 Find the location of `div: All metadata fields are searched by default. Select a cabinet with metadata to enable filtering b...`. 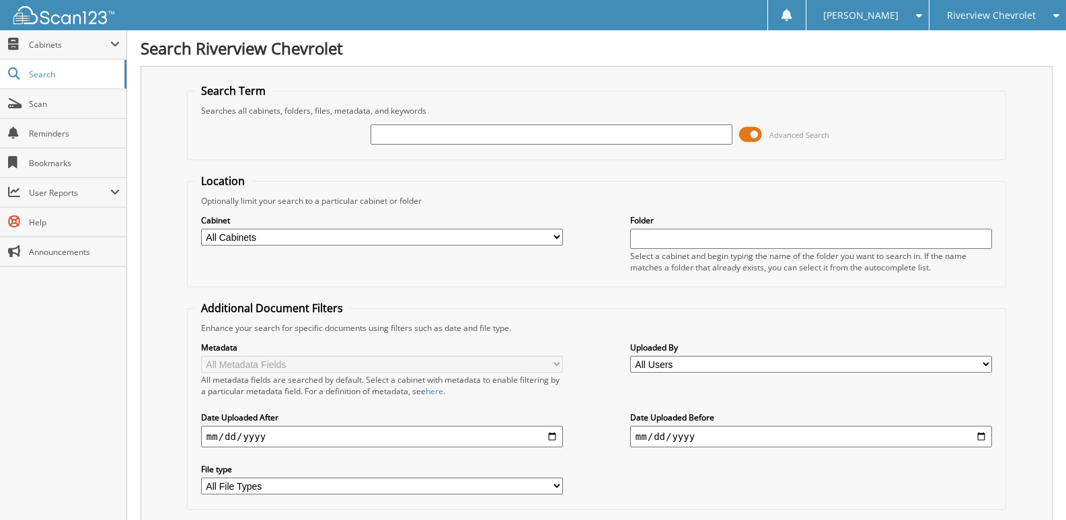

div: All metadata fields are searched by default. Select a cabinet with metadata to enable filtering b... is located at coordinates (382, 385).